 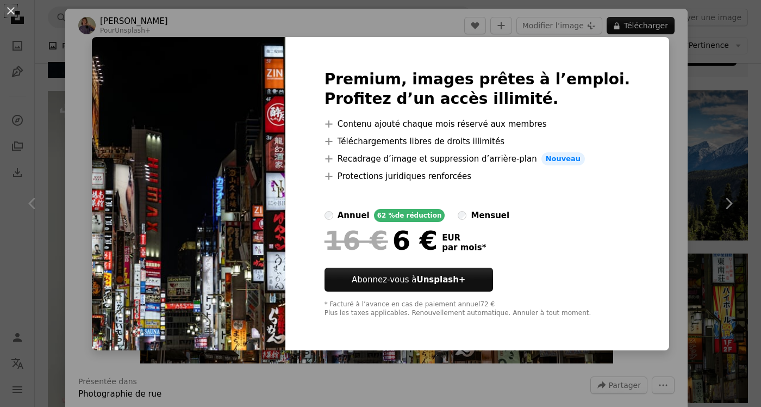 What do you see at coordinates (464, 247) in the screenshot?
I see `span: par mois *` at bounding box center [464, 247].